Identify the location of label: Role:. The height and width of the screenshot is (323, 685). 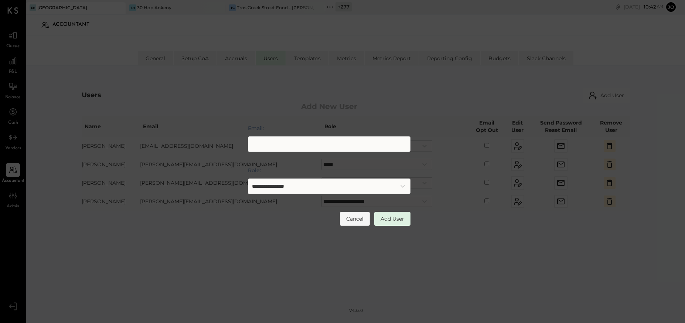
(329, 170).